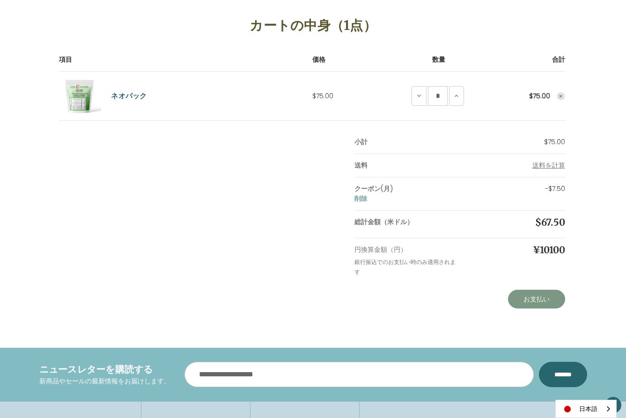  Describe the element at coordinates (354, 63) in the screenshot. I see `th: 価格` at that location.